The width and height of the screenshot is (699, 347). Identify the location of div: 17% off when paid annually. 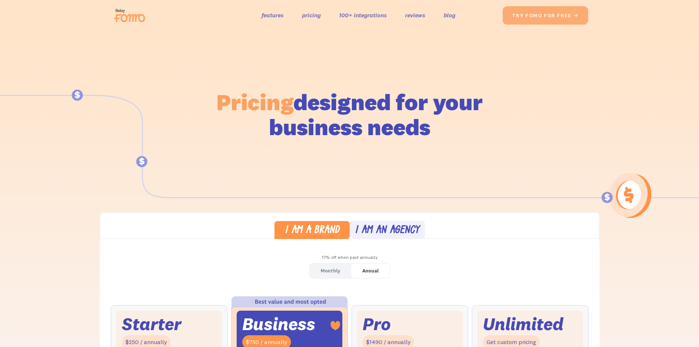
(350, 257).